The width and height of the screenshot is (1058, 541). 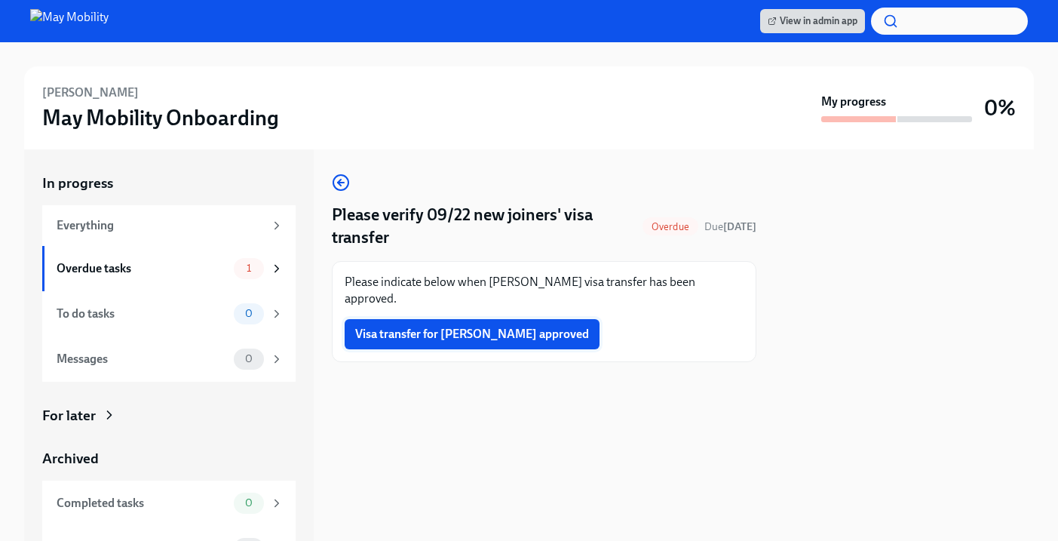 What do you see at coordinates (812, 21) in the screenshot?
I see `a: View in admin app` at bounding box center [812, 21].